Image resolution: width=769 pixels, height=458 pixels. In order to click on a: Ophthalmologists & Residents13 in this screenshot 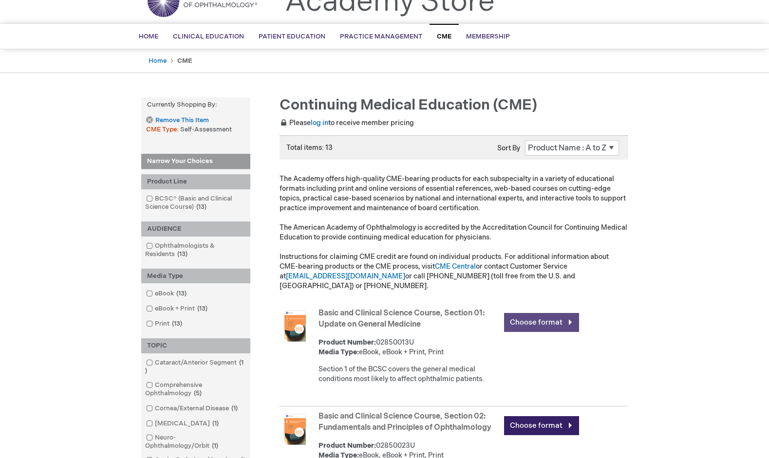, I will do `click(196, 250)`.